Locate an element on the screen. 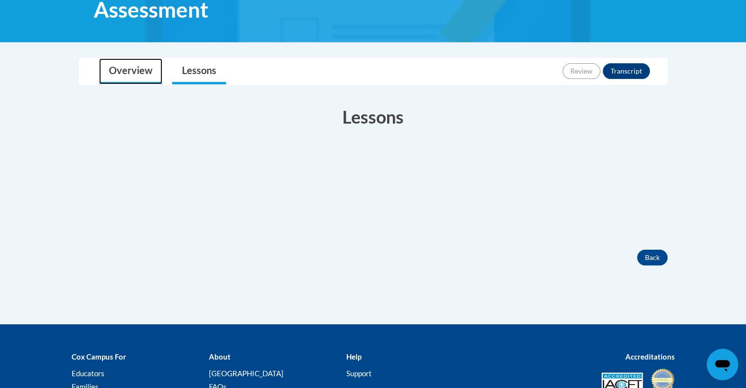 This screenshot has width=746, height=388. h3: Lessons is located at coordinates (373, 117).